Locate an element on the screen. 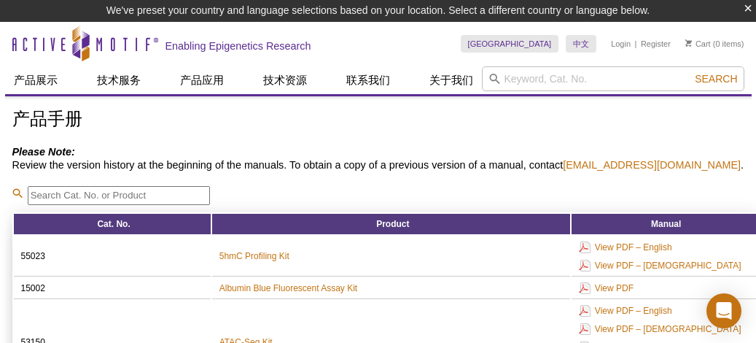  a: Albumin Blue Fluorescent Assay Kit is located at coordinates (288, 288).